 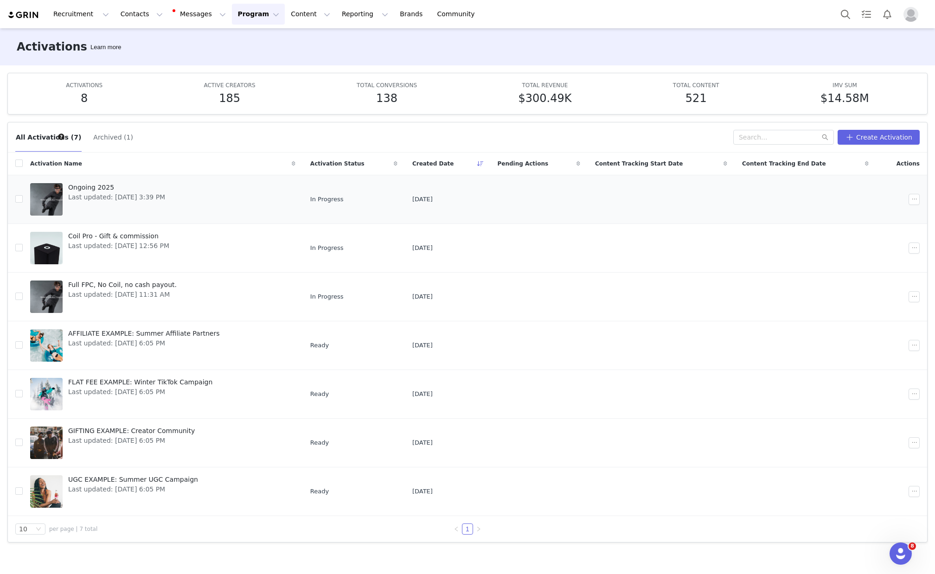 I want to click on i: icon: right, so click(x=479, y=529).